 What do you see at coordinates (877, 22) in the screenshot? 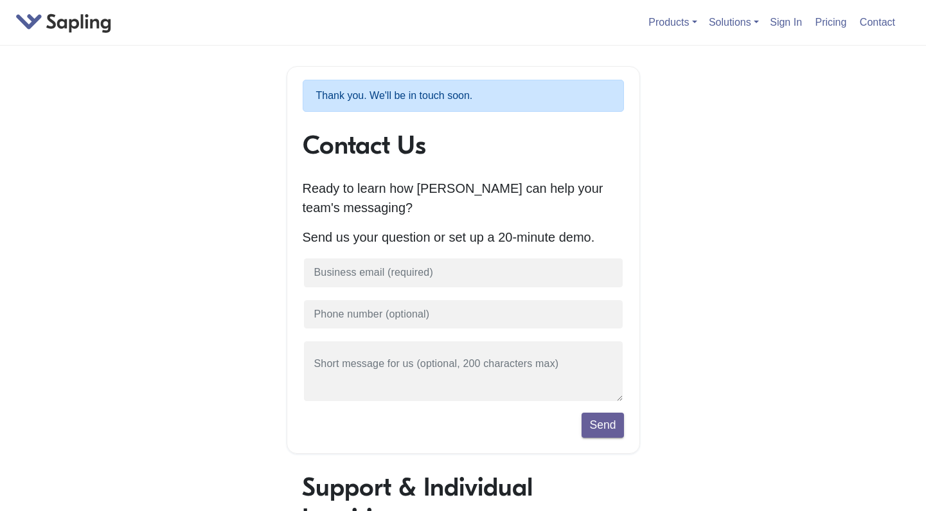
I see `a: Contact` at bounding box center [877, 22].